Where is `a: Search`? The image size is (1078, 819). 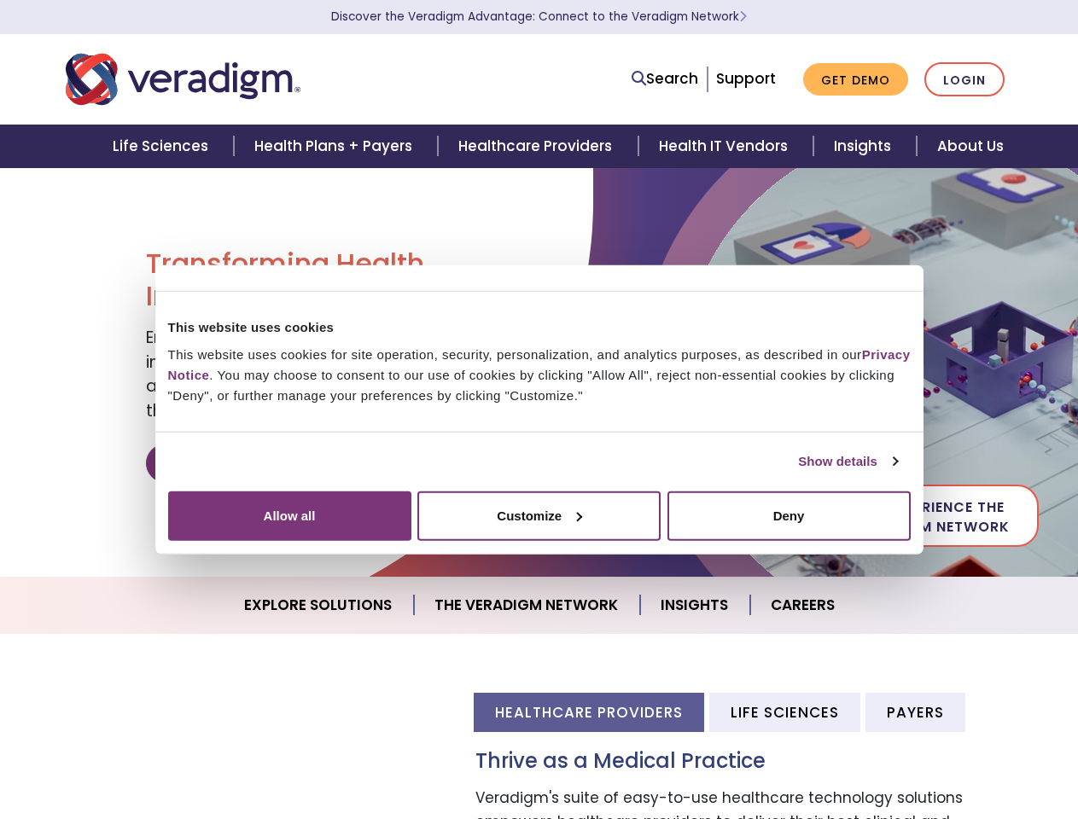
a: Search is located at coordinates (665, 79).